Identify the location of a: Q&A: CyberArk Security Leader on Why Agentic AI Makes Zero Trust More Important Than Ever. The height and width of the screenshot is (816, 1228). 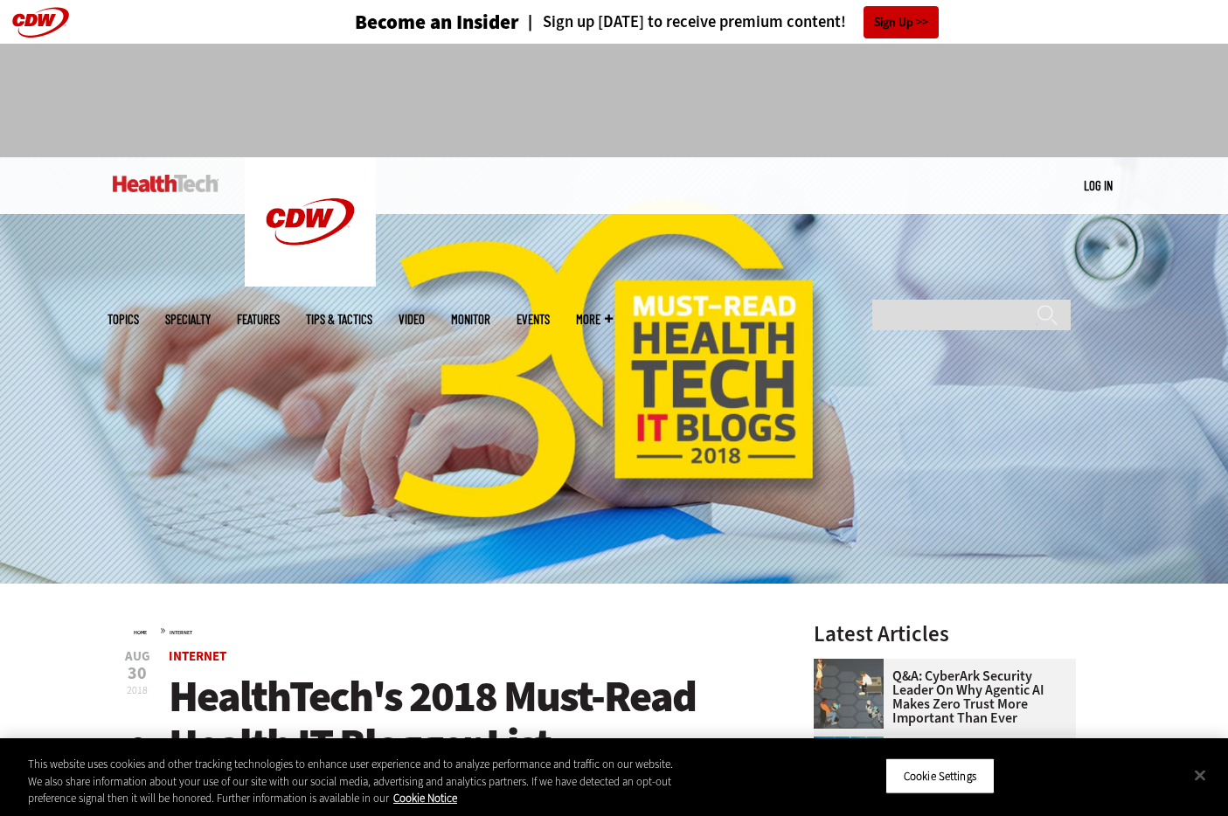
(939, 697).